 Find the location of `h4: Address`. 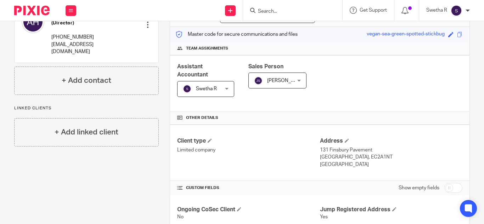

h4: Address is located at coordinates (391, 141).